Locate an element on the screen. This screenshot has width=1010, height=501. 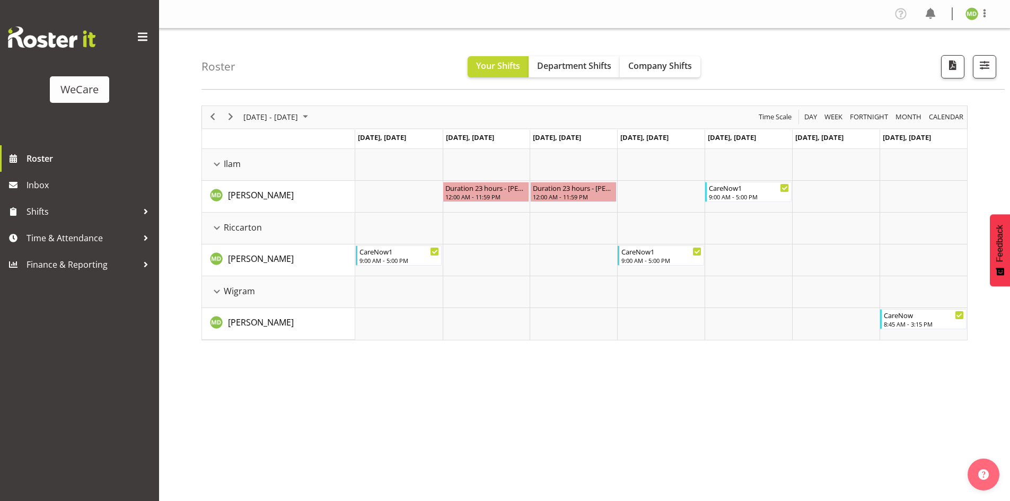
button: Timeline Week is located at coordinates (833, 117).